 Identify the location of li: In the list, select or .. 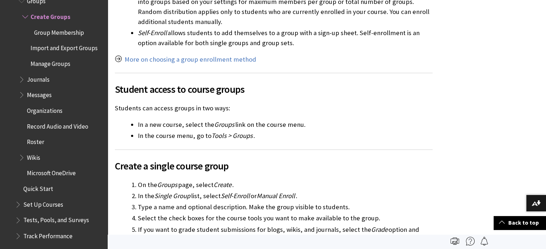
(285, 196).